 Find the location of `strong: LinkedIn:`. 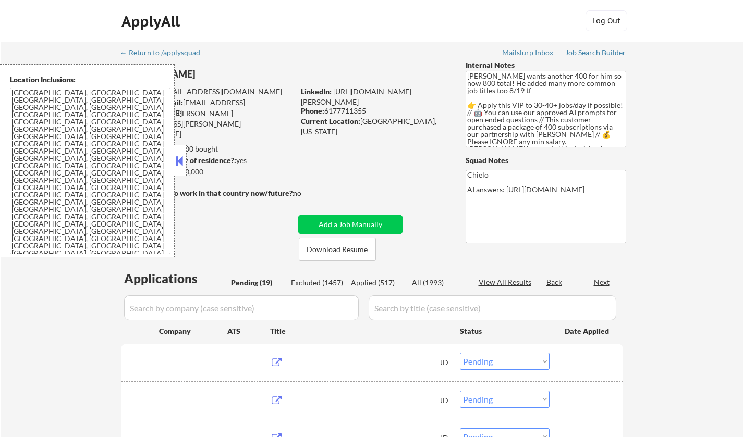

strong: LinkedIn: is located at coordinates (316, 91).